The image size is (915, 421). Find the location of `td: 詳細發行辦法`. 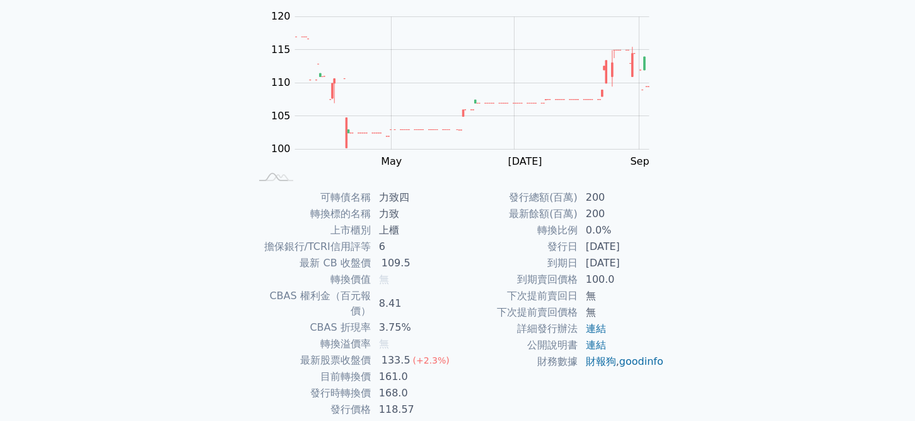

td: 詳細發行辦法 is located at coordinates (518, 329).